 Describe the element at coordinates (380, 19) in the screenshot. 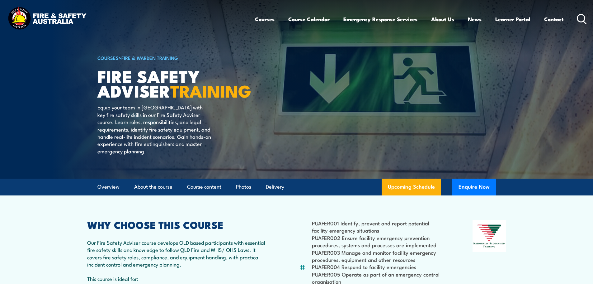

I see `a: Emergency Response Services` at that location.